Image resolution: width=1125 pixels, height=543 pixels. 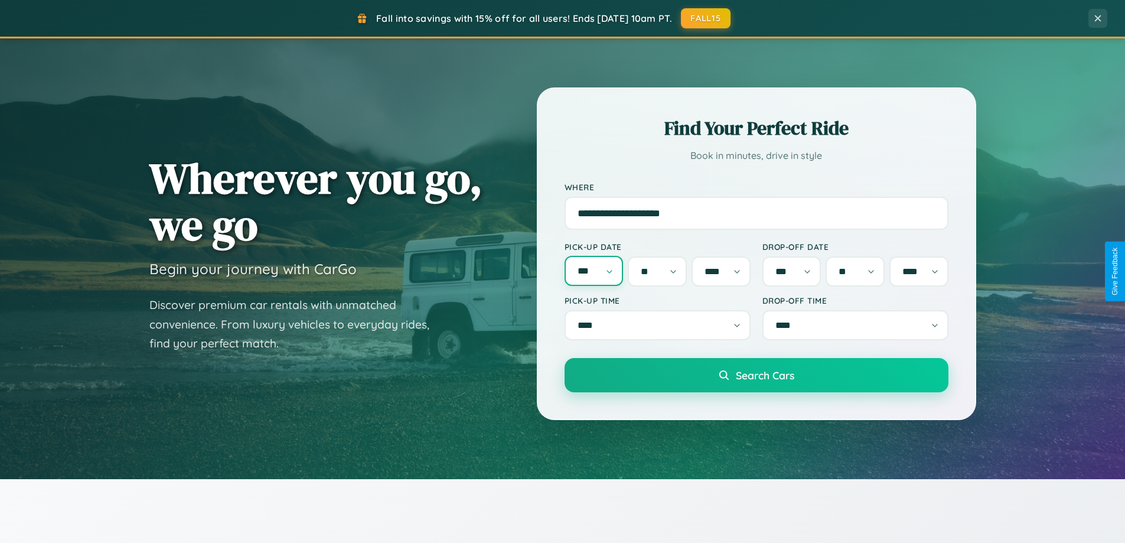 I want to click on h2: Find Your Perfect Ride, so click(x=756, y=128).